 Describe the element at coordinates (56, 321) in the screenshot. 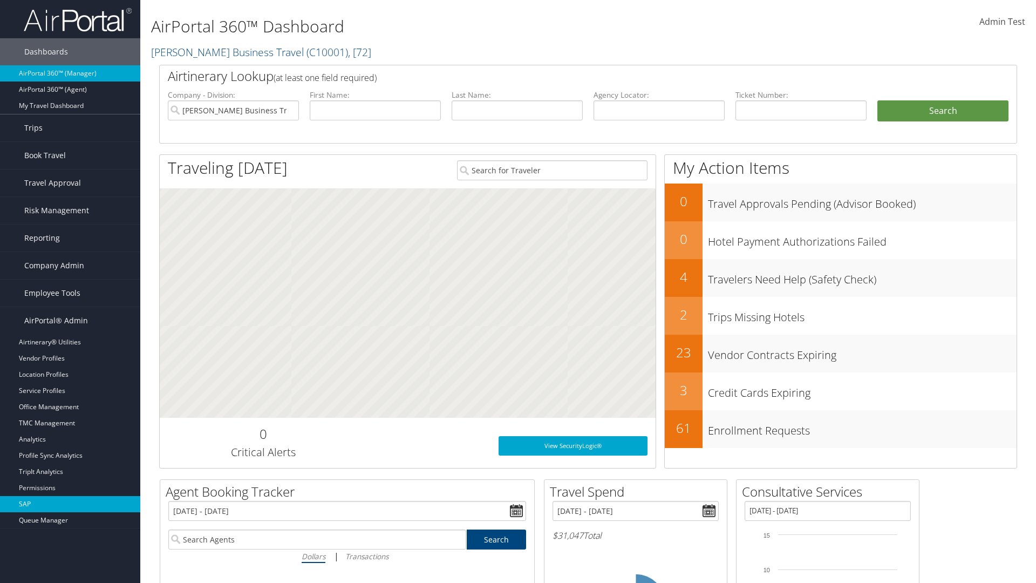

I see `span: AirPortal® Admin` at that location.